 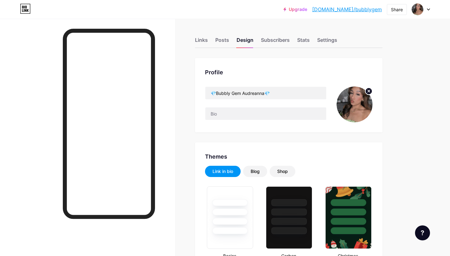 What do you see at coordinates (222, 42) in the screenshot?
I see `div: Posts` at bounding box center [222, 42].